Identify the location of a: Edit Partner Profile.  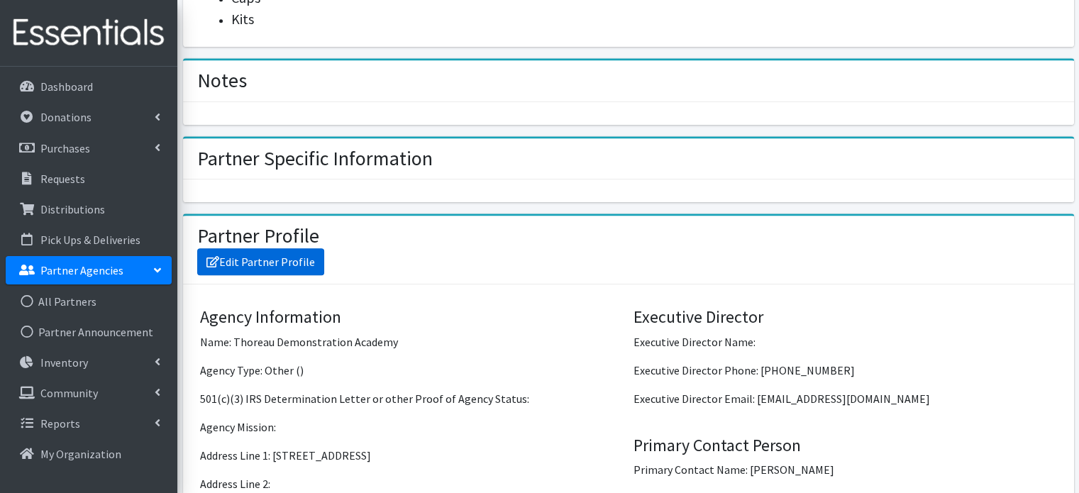
(260, 262).